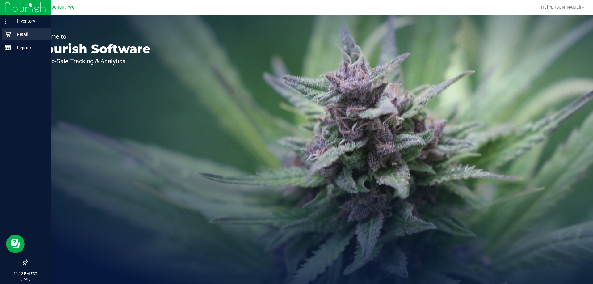 This screenshot has width=593, height=284. Describe the element at coordinates (8, 21) in the screenshot. I see `inline-svg: Inventory` at that location.